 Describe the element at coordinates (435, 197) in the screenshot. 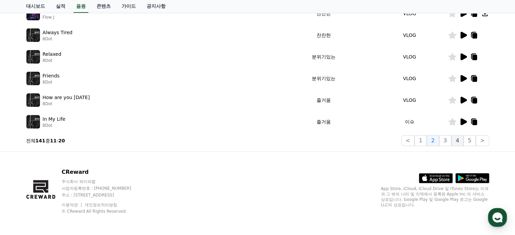

I see `p: App Store, iCloud, iCloud Drive 및 iTunes Store는 미국과 그 밖의 나라 및 지역에서 등록된 Apple Inc.의 서비스 상표입니다. Goo...` at that location.